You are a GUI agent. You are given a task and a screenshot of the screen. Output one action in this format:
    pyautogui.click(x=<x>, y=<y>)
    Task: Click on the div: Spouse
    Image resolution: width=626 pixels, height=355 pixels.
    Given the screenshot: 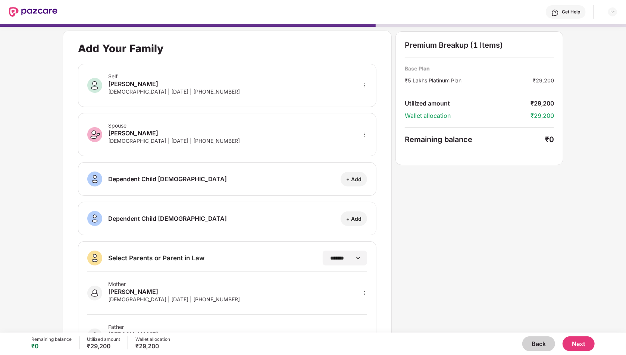 What is the action you would take?
    pyautogui.click(x=174, y=125)
    